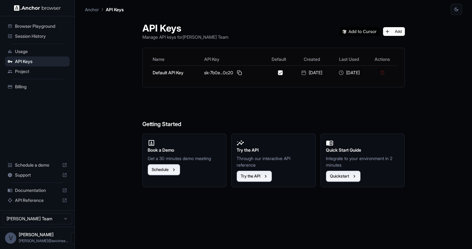 The height and width of the screenshot is (249, 472). I want to click on button: Try the API, so click(254, 176).